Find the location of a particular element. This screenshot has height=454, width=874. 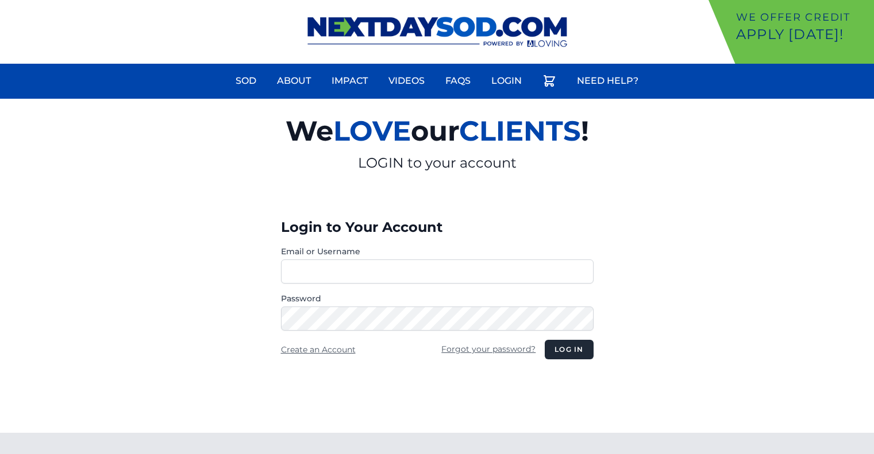

span: CLIENTS is located at coordinates (520, 131).